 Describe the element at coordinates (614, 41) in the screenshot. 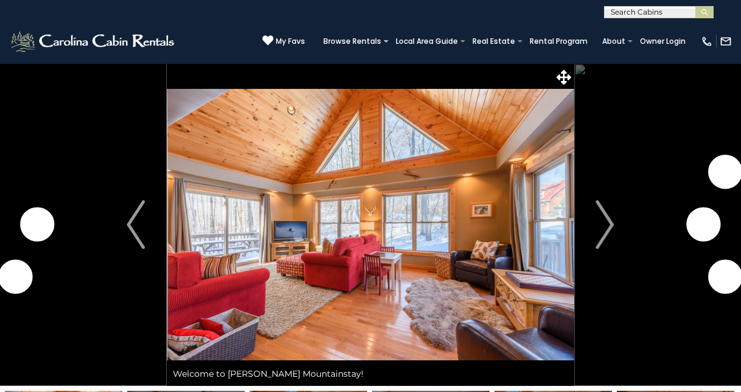

I see `a: About` at that location.